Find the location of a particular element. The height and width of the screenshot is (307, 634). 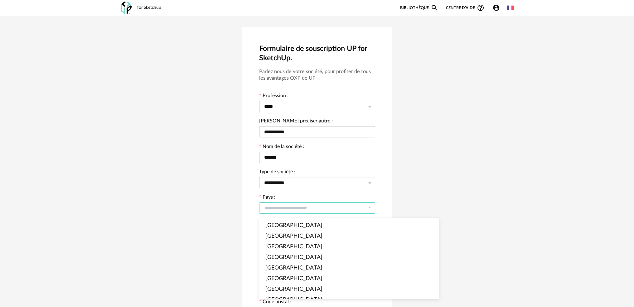

label: Code postal : is located at coordinates (275, 302).